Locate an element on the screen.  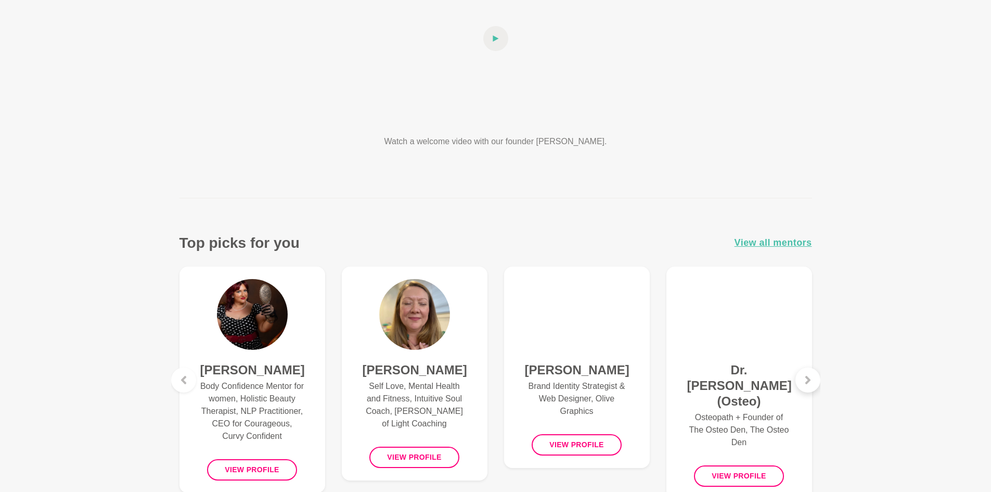
a: View all mentors is located at coordinates (773, 242).